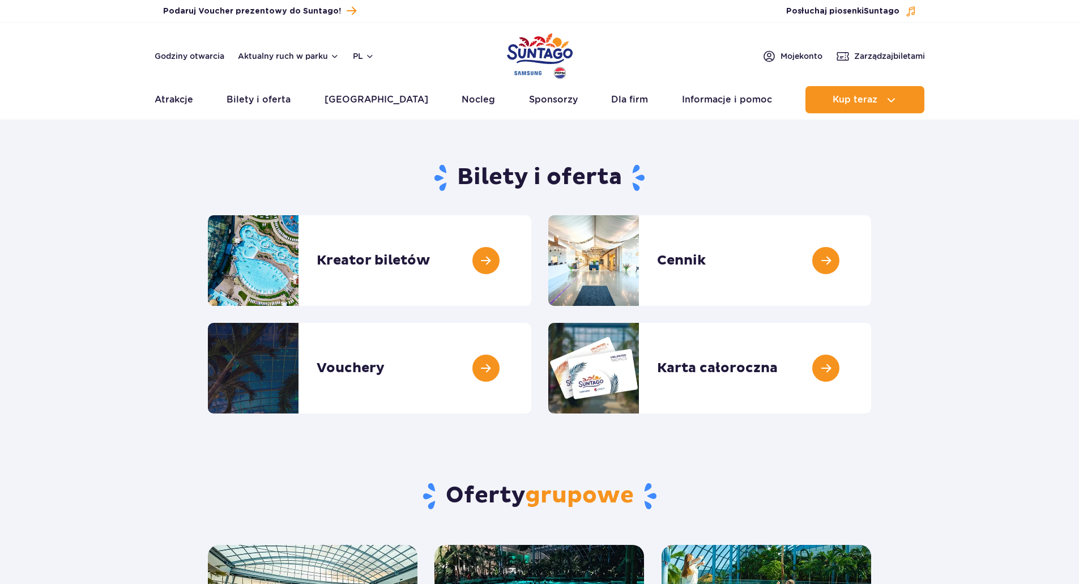 This screenshot has width=1079, height=584. What do you see at coordinates (801, 56) in the screenshot?
I see `span: Moje konto` at bounding box center [801, 56].